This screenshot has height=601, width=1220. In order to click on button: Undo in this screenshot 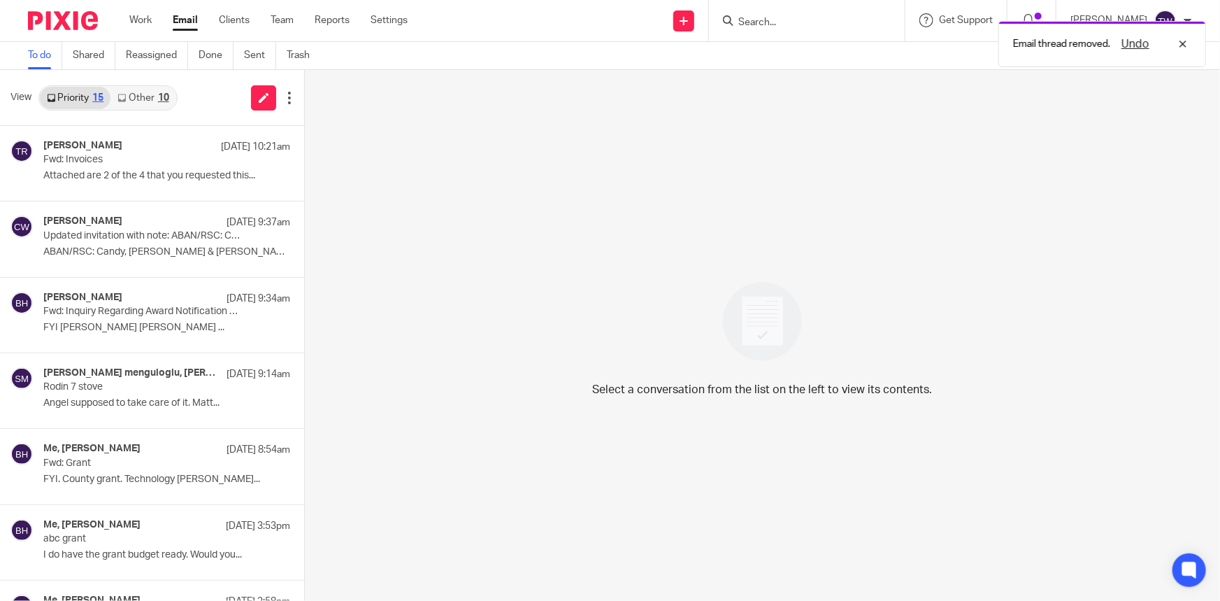, I will do `click(1136, 44)`.